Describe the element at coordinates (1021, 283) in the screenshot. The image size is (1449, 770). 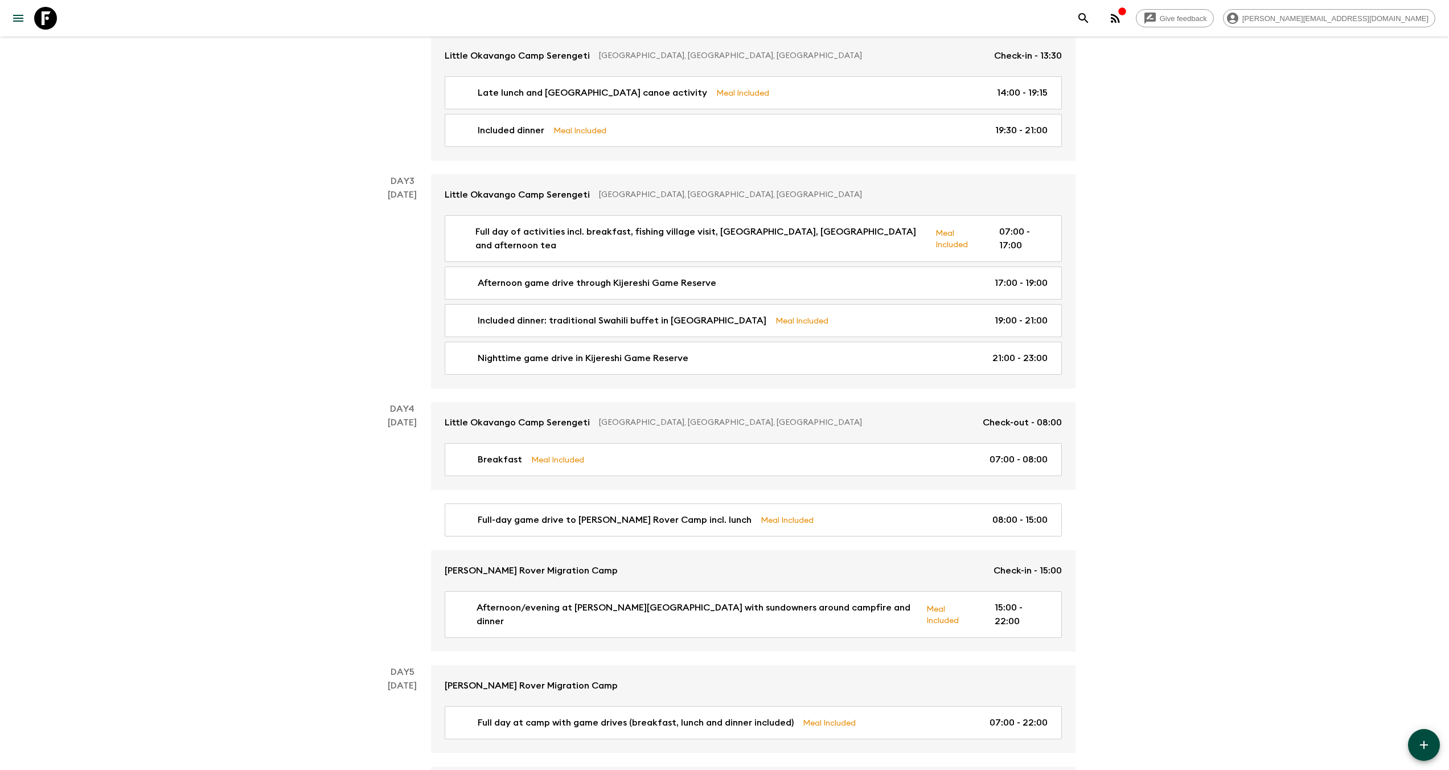
I see `p: 17:00 - 19:00` at that location.